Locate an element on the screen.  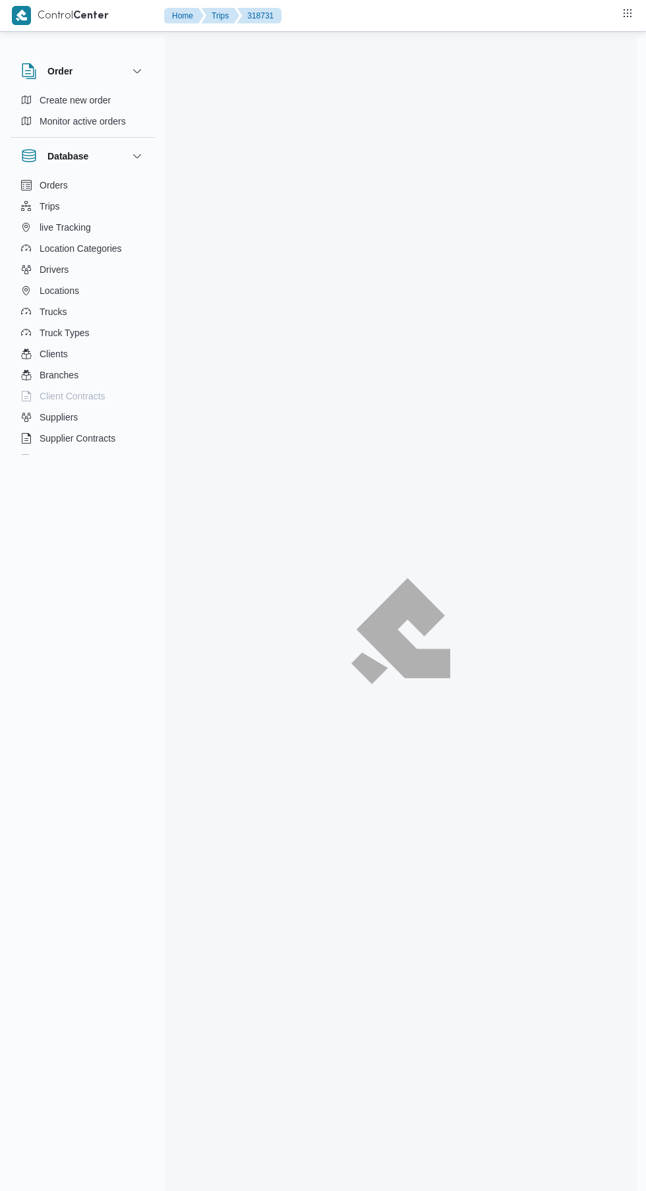
button: Create new order is located at coordinates (83, 100).